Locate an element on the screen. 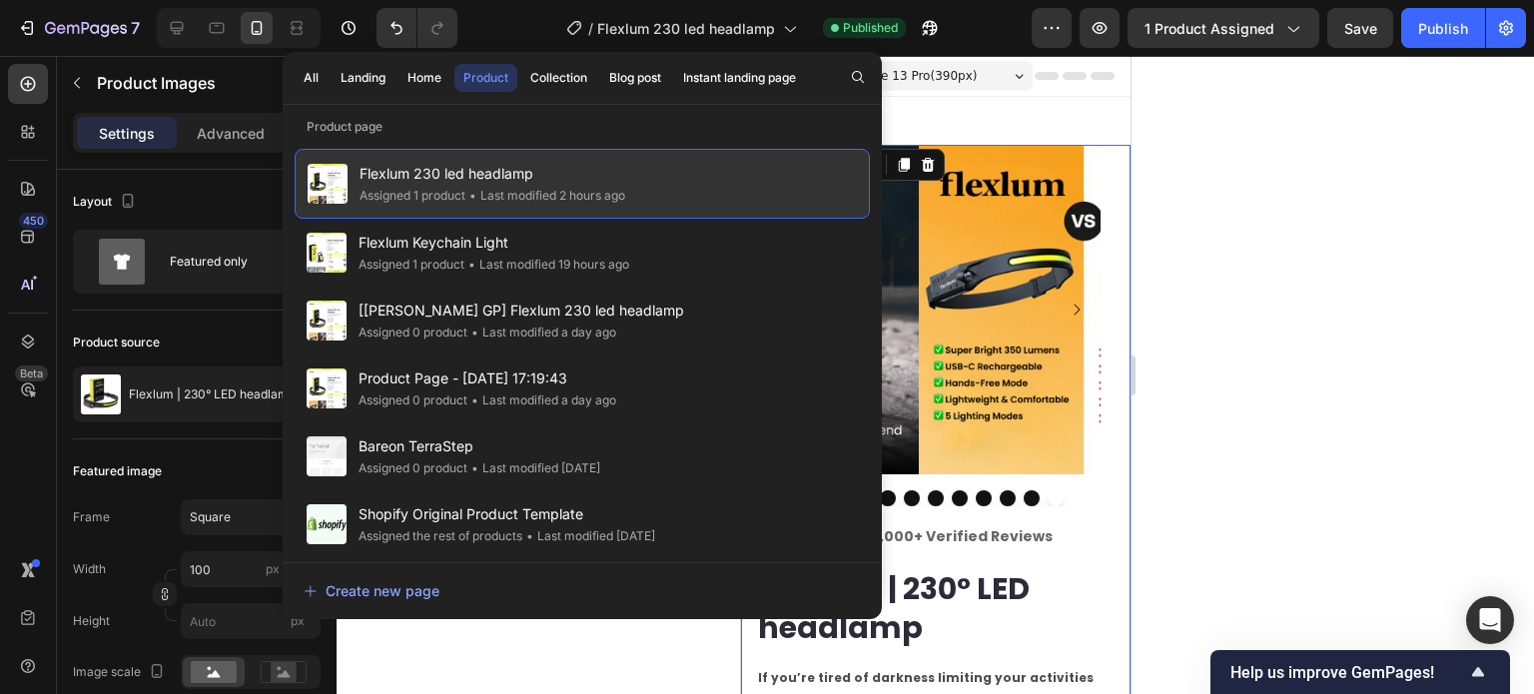 This screenshot has height=694, width=1534. label: Width is located at coordinates (89, 569).